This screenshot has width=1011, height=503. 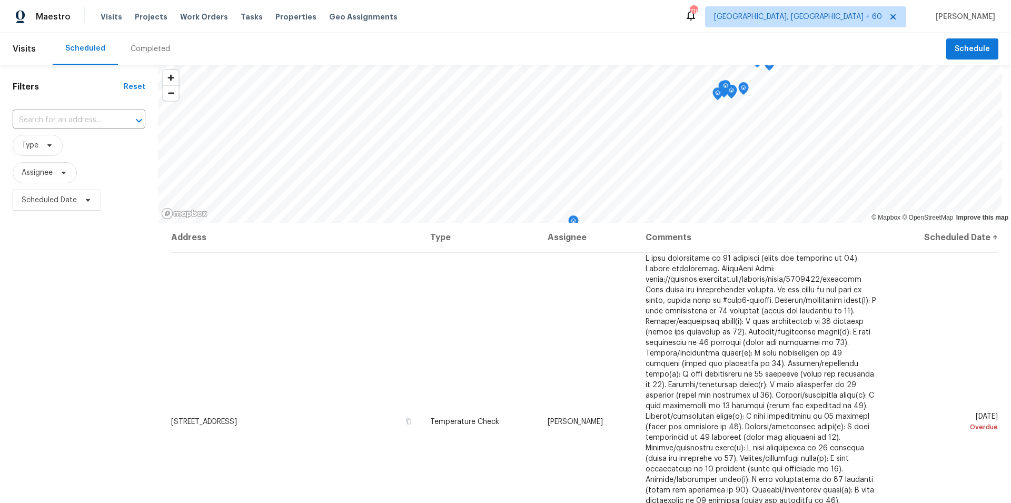 I want to click on h1: Filters, so click(x=68, y=87).